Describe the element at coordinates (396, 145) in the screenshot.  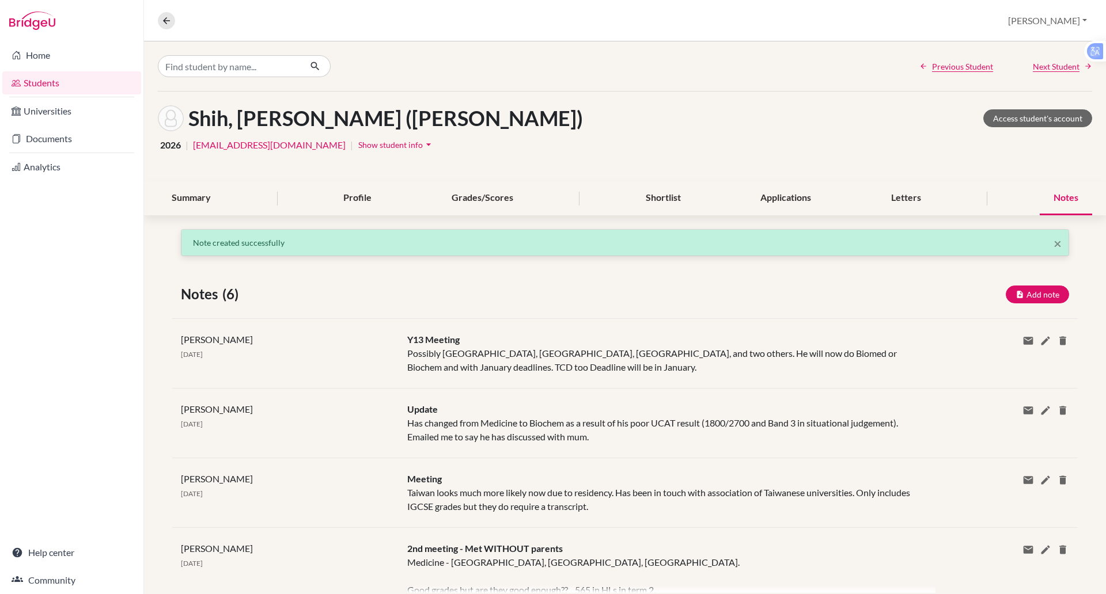
I see `button: Show student infoarrow_drop_down` at that location.